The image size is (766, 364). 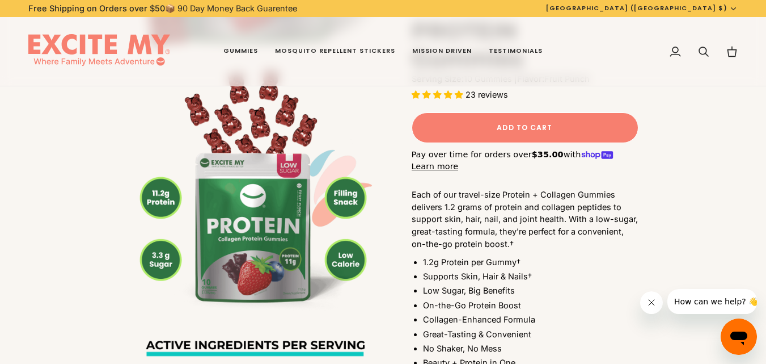 I want to click on span: Mosquito Repellent Stickers, so click(x=335, y=51).